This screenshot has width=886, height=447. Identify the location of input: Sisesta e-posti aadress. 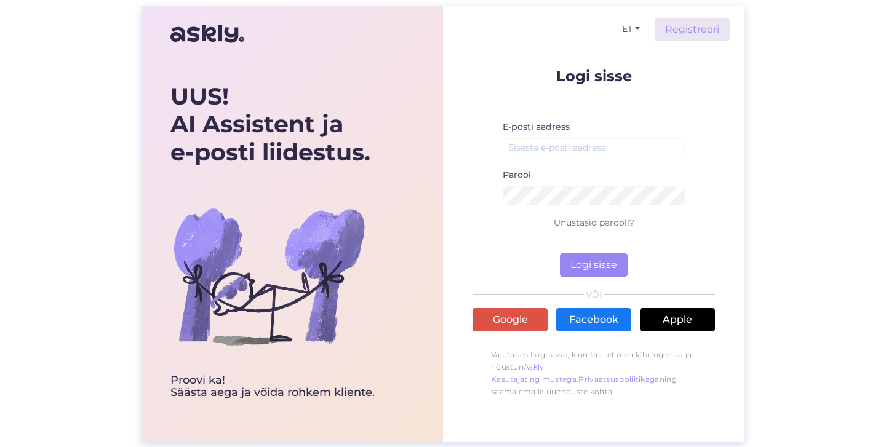
(594, 148).